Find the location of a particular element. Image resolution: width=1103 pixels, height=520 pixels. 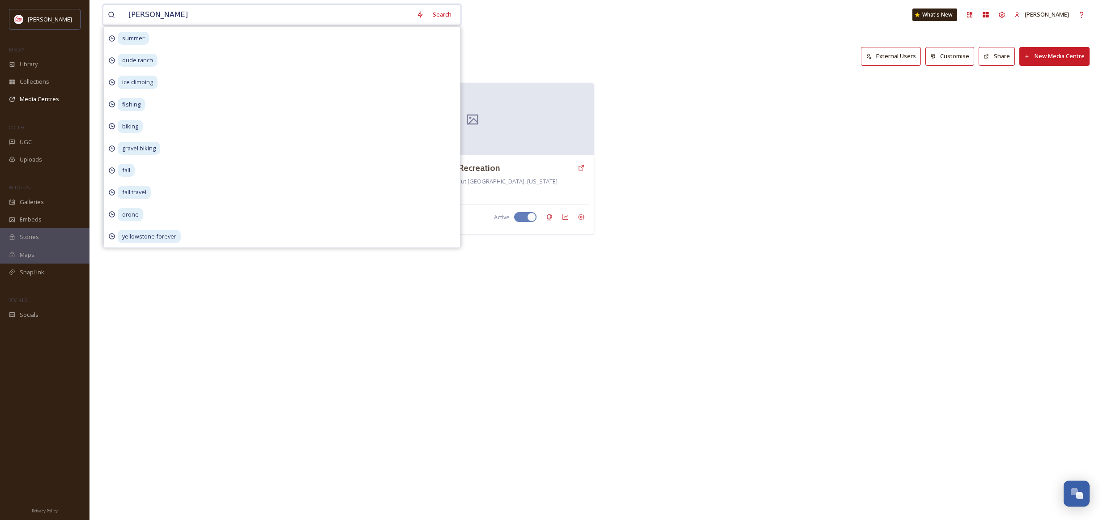

span: Media Centres is located at coordinates (39, 99).